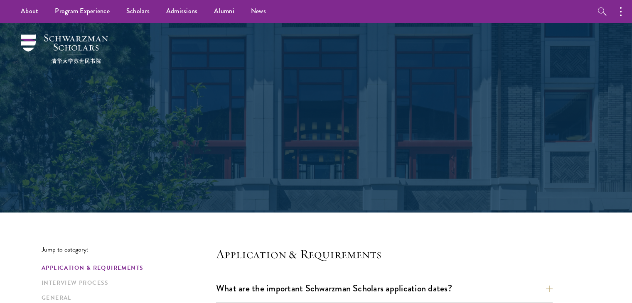 This screenshot has height=303, width=632. Describe the element at coordinates (64, 49) in the screenshot. I see `img: Schwarzman Scholars` at that location.